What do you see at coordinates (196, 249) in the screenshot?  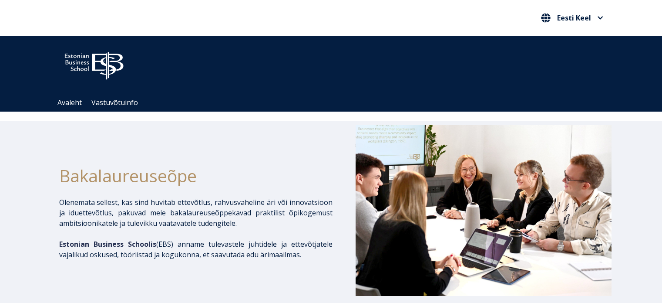 I see `p: EBS) anname tulevastele juhtidele ja ettevõtjatele vajalikud oskused, tööriistad ja kogukonna, et...` at bounding box center [196, 249].